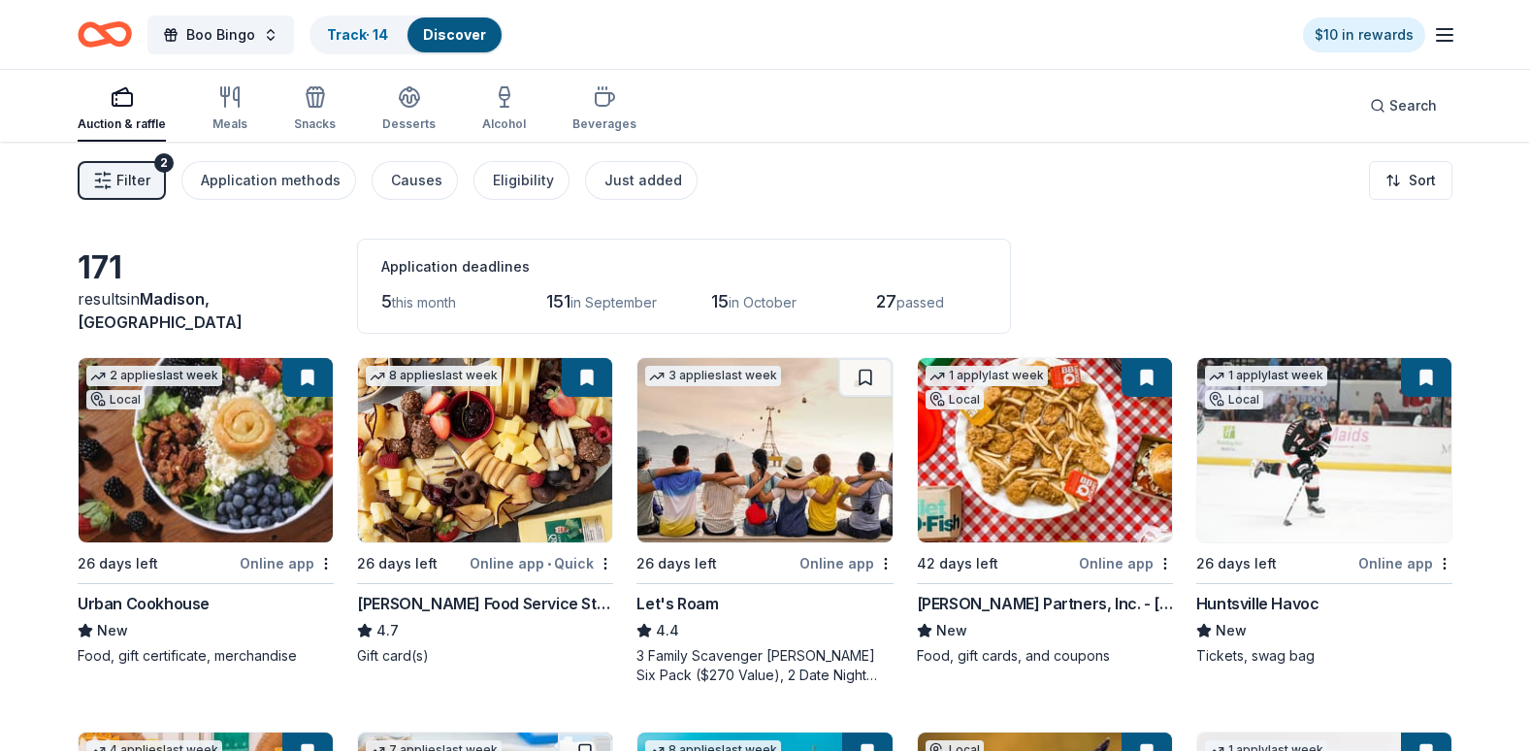 The width and height of the screenshot is (1530, 751). What do you see at coordinates (521, 180) in the screenshot?
I see `button: Eligibility` at bounding box center [521, 180].